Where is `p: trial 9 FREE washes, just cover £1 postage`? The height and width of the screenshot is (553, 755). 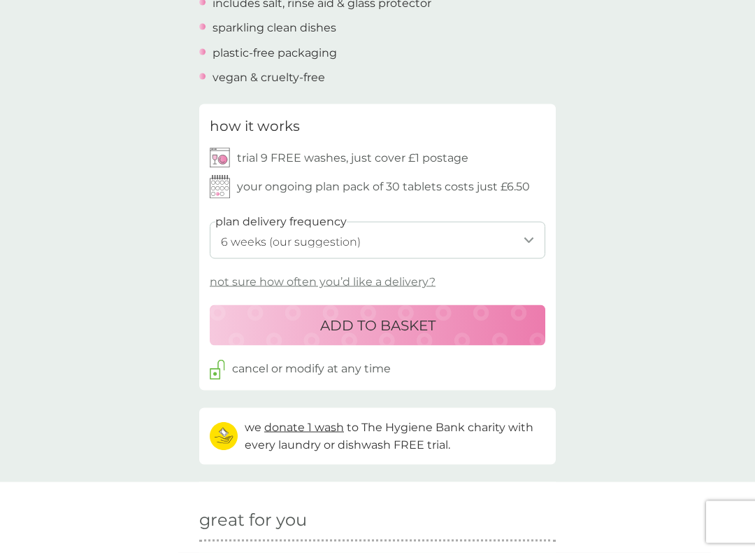
p: trial 9 FREE washes, just cover £1 postage is located at coordinates (353, 158).